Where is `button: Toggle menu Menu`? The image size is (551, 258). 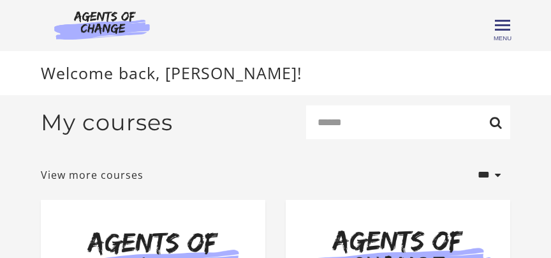 button: Toggle menu Menu is located at coordinates (503, 26).